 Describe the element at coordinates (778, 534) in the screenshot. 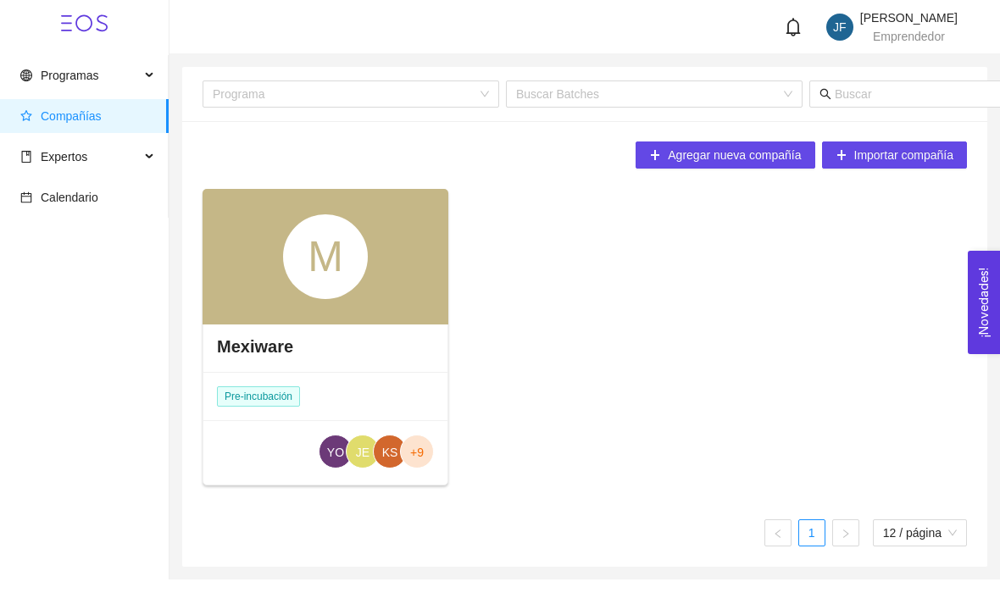

I see `span: left` at that location.